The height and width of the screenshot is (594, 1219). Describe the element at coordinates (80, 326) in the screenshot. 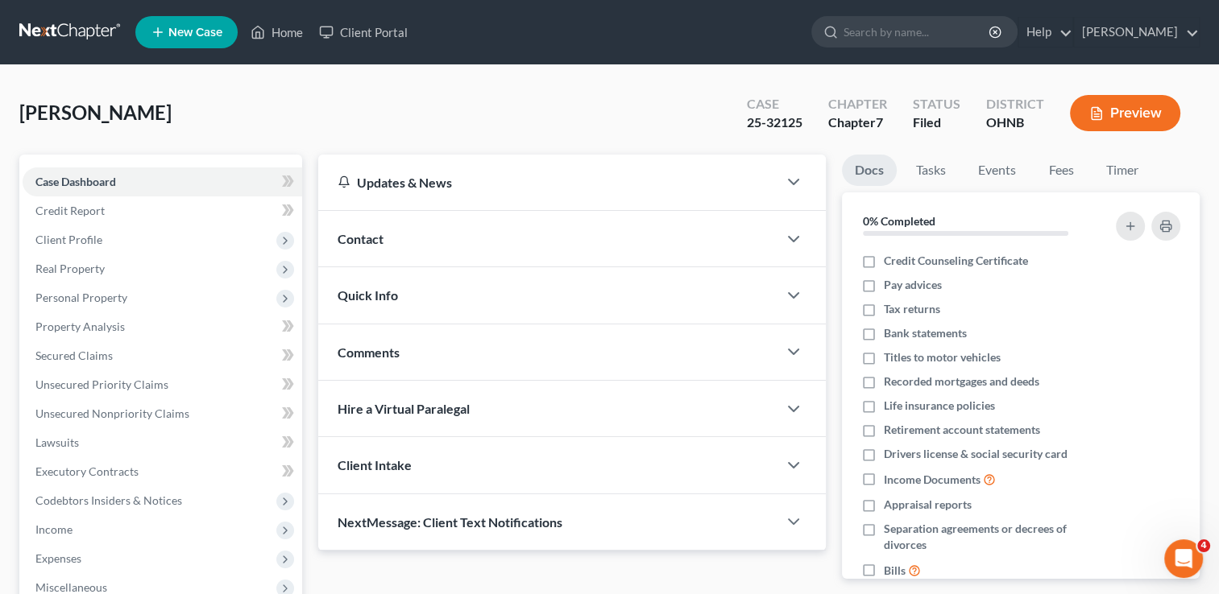

I see `span: Property Analysis` at that location.